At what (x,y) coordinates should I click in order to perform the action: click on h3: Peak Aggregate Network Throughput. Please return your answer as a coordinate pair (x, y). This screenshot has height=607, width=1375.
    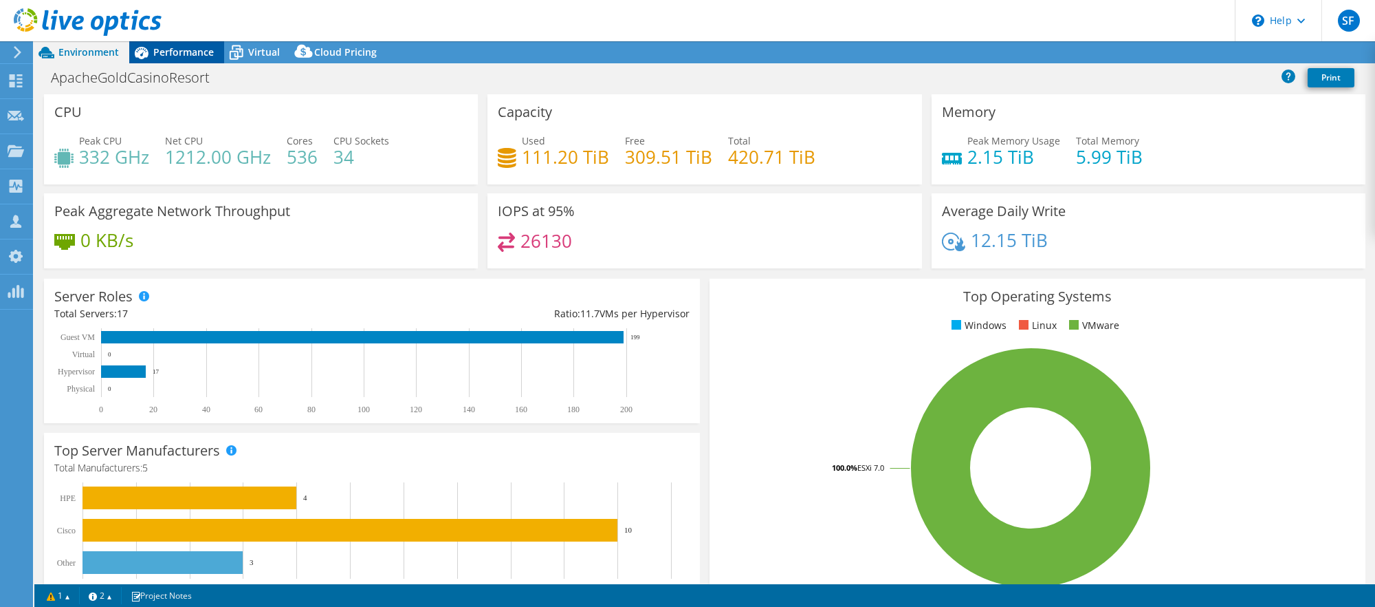
    Looking at the image, I should click on (172, 211).